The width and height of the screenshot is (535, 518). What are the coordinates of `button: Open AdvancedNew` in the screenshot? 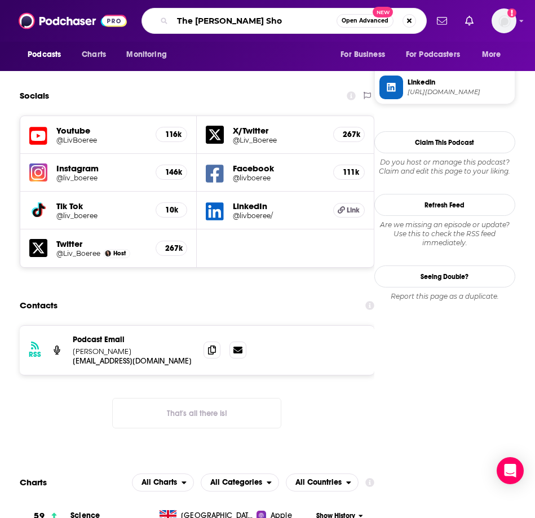 It's located at (365, 21).